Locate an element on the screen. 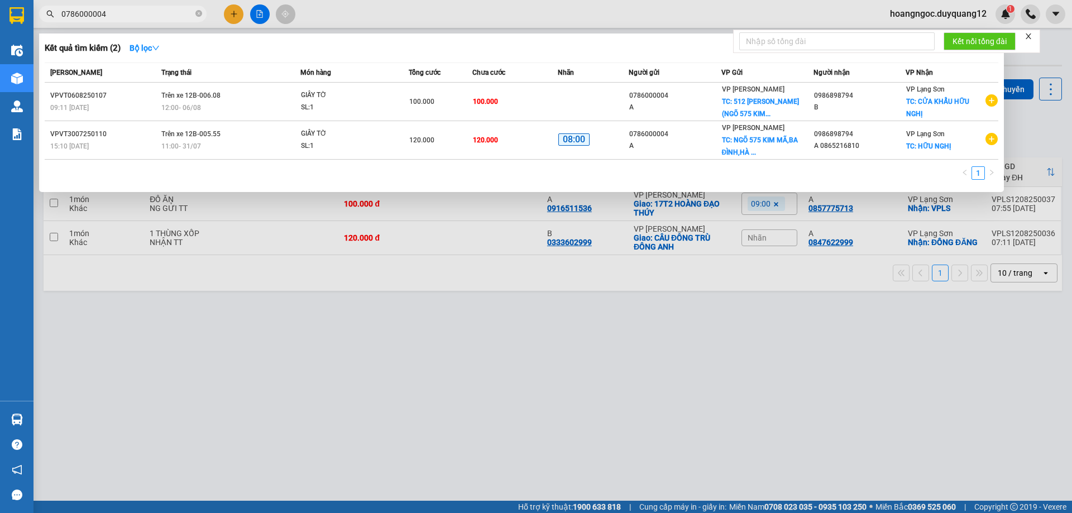 This screenshot has height=513, width=1072. span: close is located at coordinates (1028, 36).